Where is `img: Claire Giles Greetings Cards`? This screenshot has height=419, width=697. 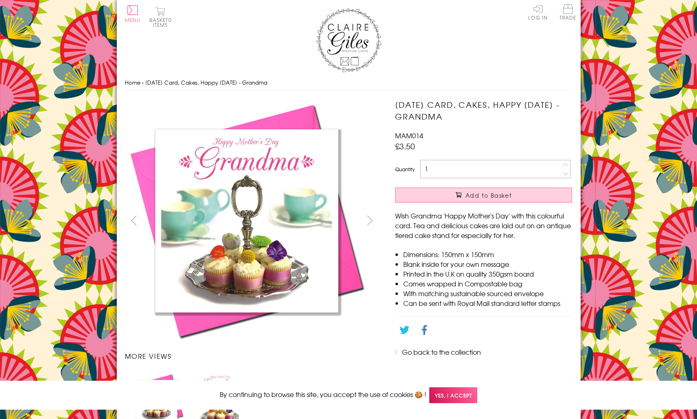
img: Claire Giles Greetings Cards is located at coordinates (349, 40).